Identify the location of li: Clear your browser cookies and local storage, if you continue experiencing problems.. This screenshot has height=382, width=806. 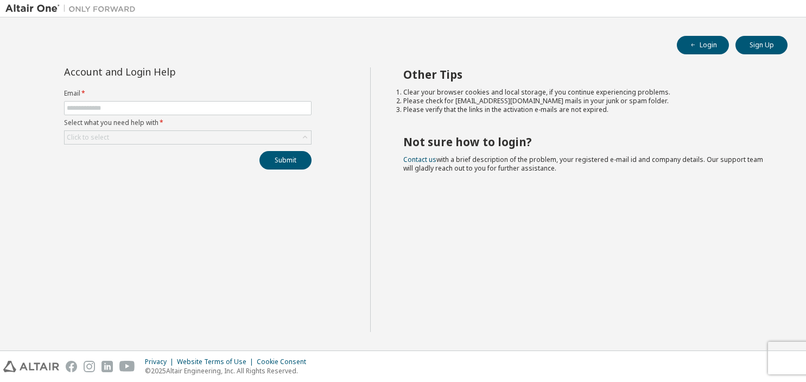
(586, 92).